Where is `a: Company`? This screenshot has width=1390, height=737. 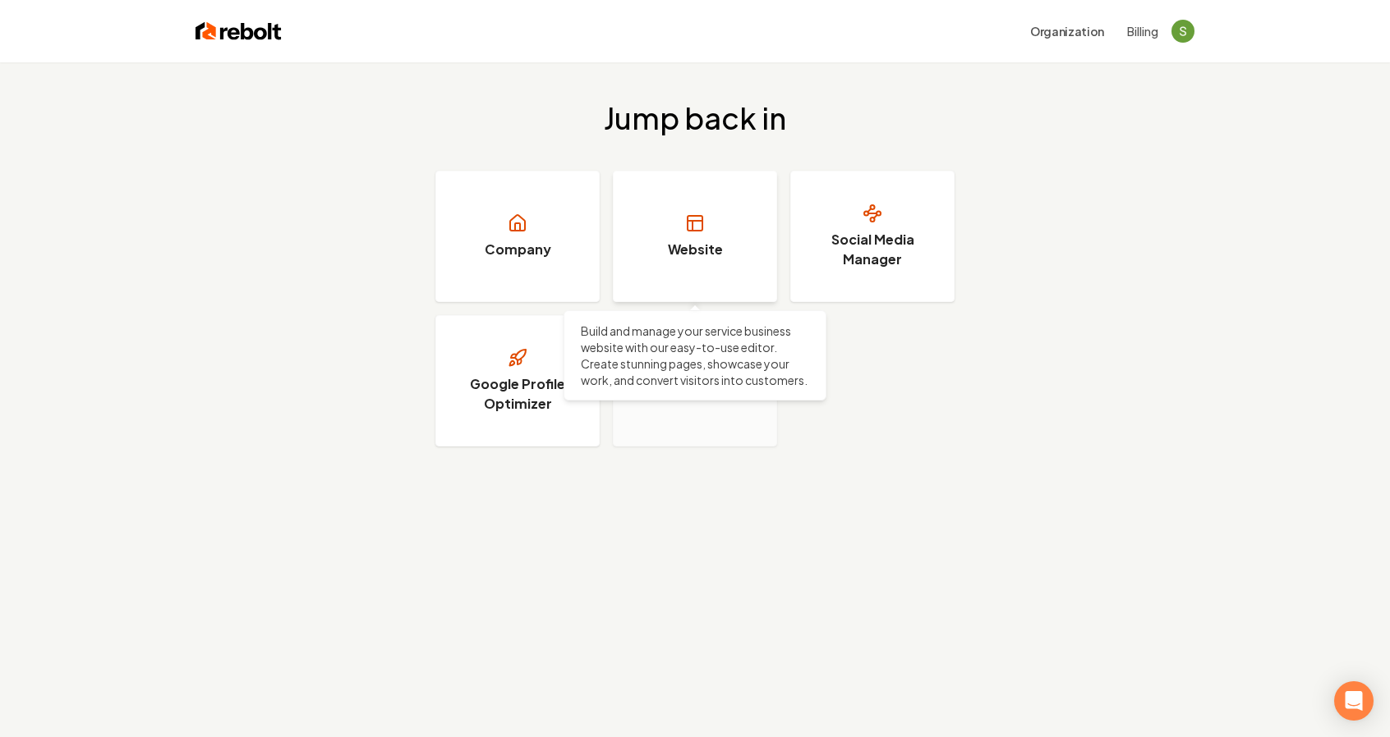
a: Company is located at coordinates (517, 237).